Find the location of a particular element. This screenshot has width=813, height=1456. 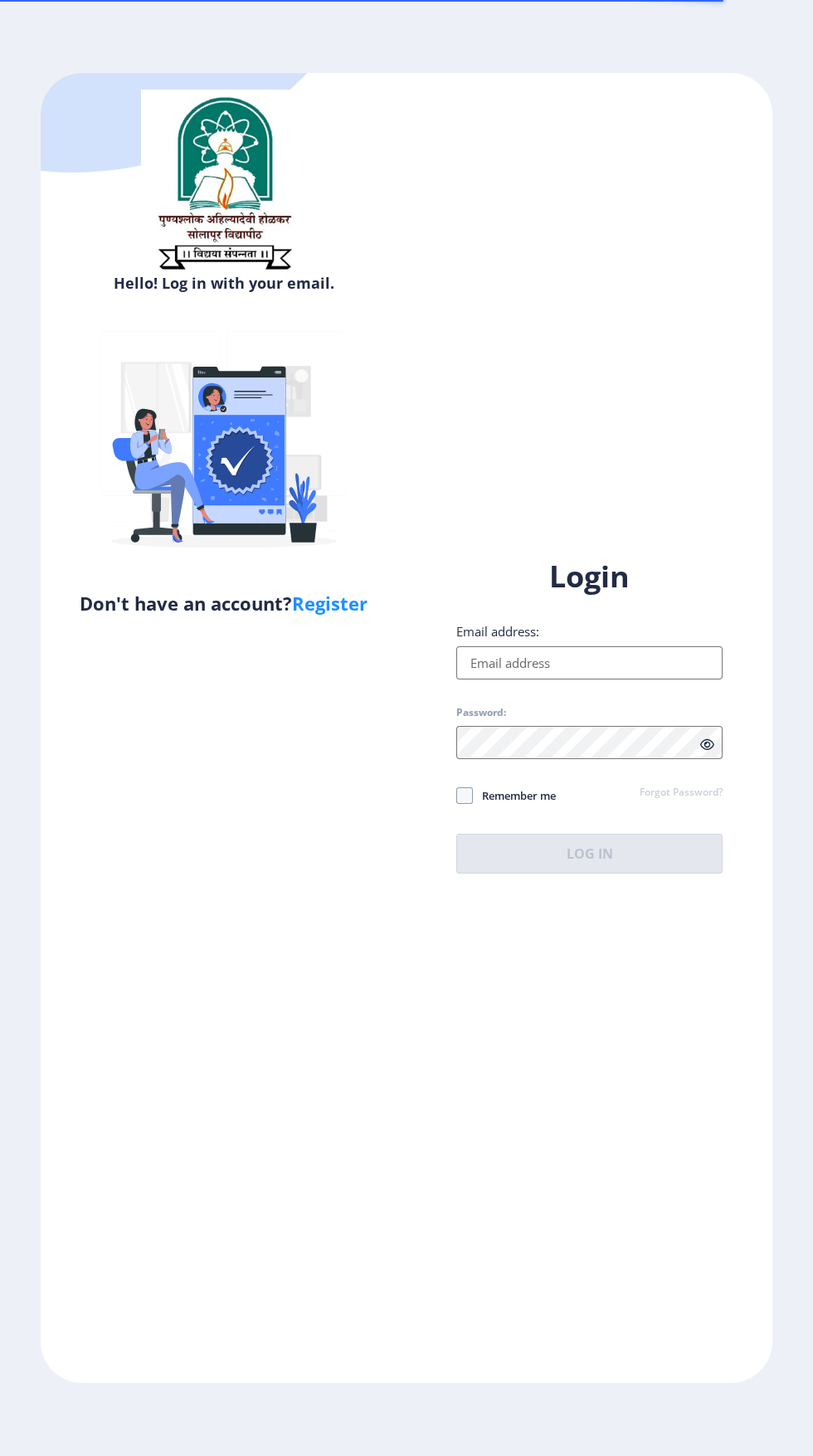

img: sulogo.png is located at coordinates (224, 183).